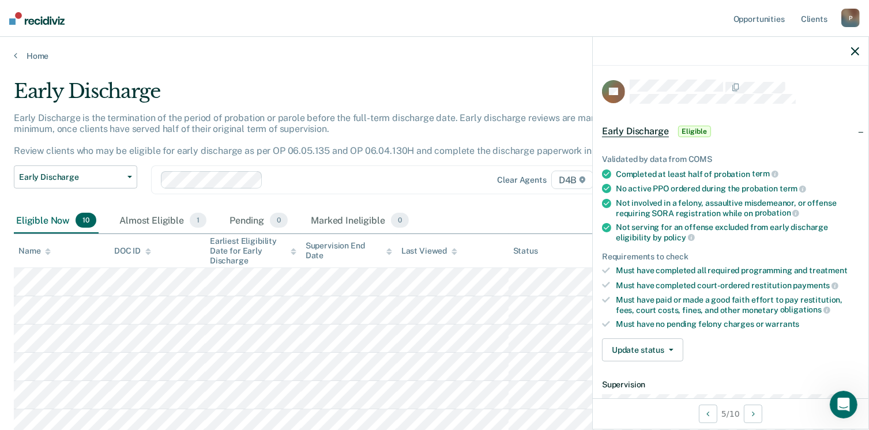 The image size is (869, 430). What do you see at coordinates (163, 221) in the screenshot?
I see `div: Almost Eligible` at bounding box center [163, 221].